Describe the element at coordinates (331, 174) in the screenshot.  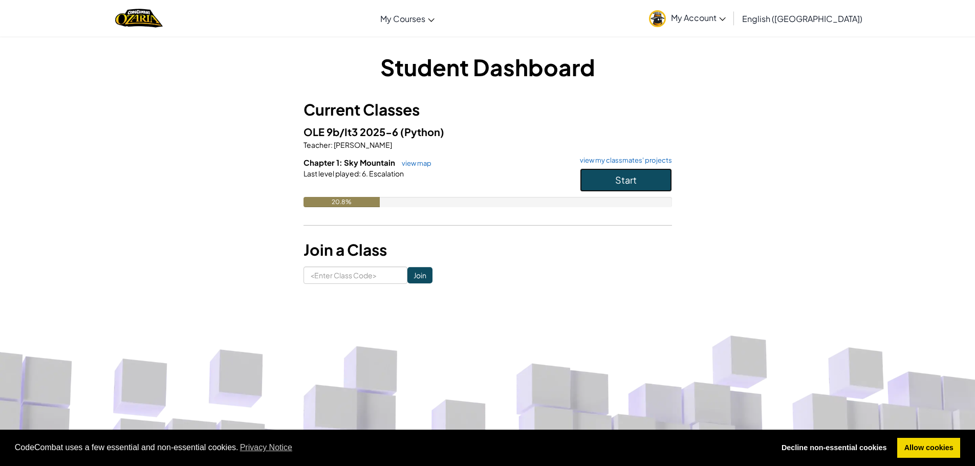
I see `span: Last level played` at that location.